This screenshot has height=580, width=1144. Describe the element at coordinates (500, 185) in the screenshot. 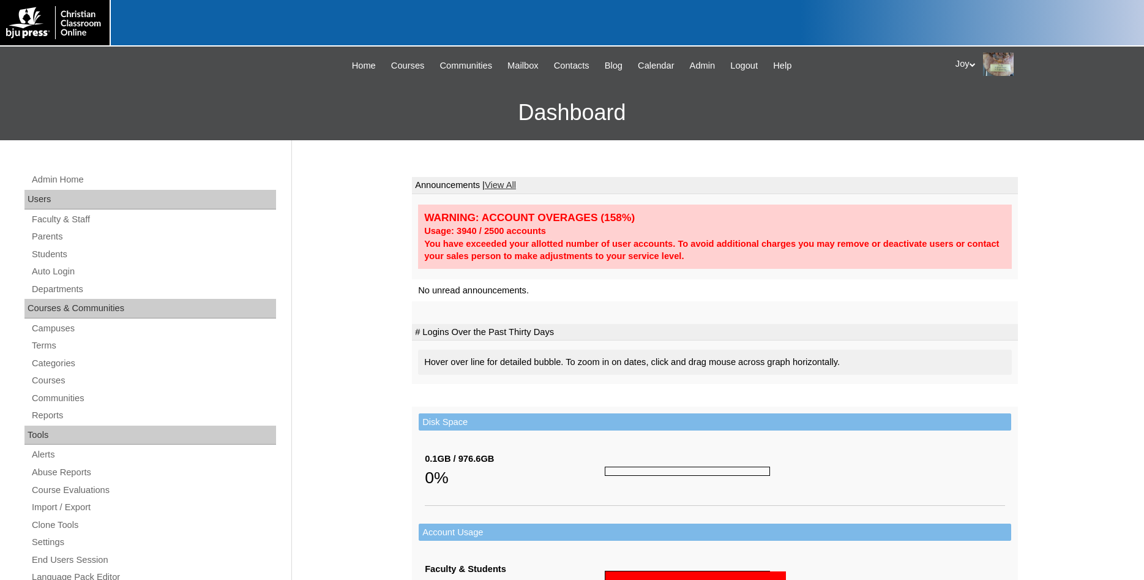

I see `a: View All` at that location.